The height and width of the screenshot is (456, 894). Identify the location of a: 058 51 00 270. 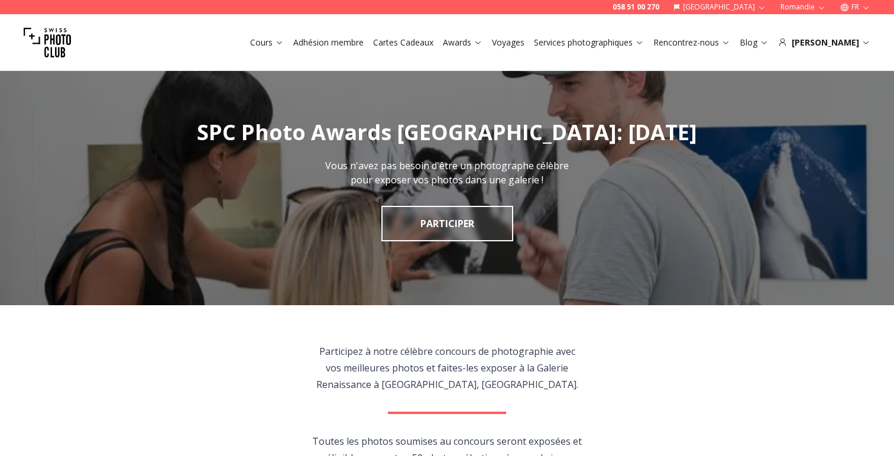
(636, 7).